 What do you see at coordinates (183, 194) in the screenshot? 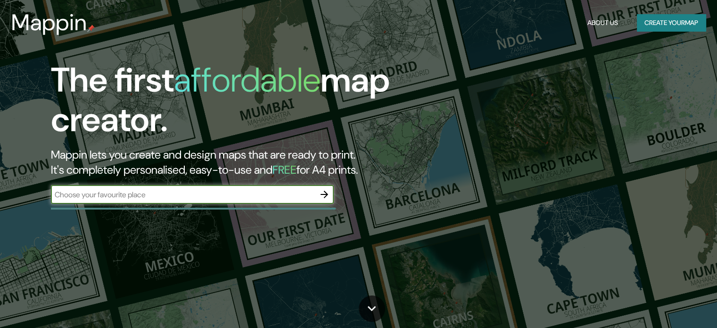
I see `input: Choose your favourite place` at bounding box center [183, 194].